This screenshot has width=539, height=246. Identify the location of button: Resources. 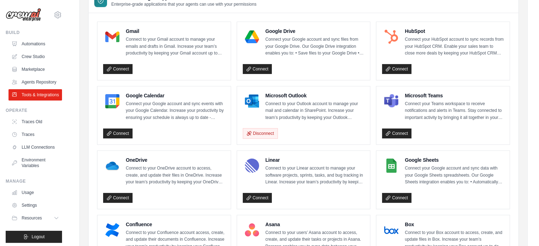
(35, 218).